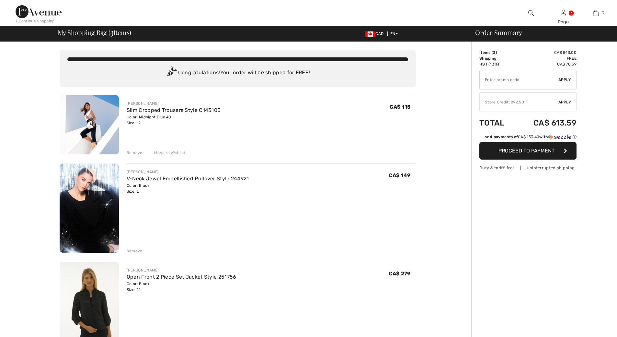 The height and width of the screenshot is (337, 617). What do you see at coordinates (95, 32) in the screenshot?
I see `span: My Shopping Bag ( Items)` at bounding box center [95, 32].